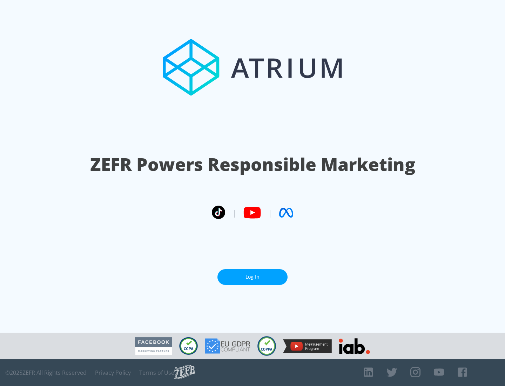 Image resolution: width=505 pixels, height=386 pixels. Describe the element at coordinates (228, 346) in the screenshot. I see `img: GDPR Compliant` at that location.